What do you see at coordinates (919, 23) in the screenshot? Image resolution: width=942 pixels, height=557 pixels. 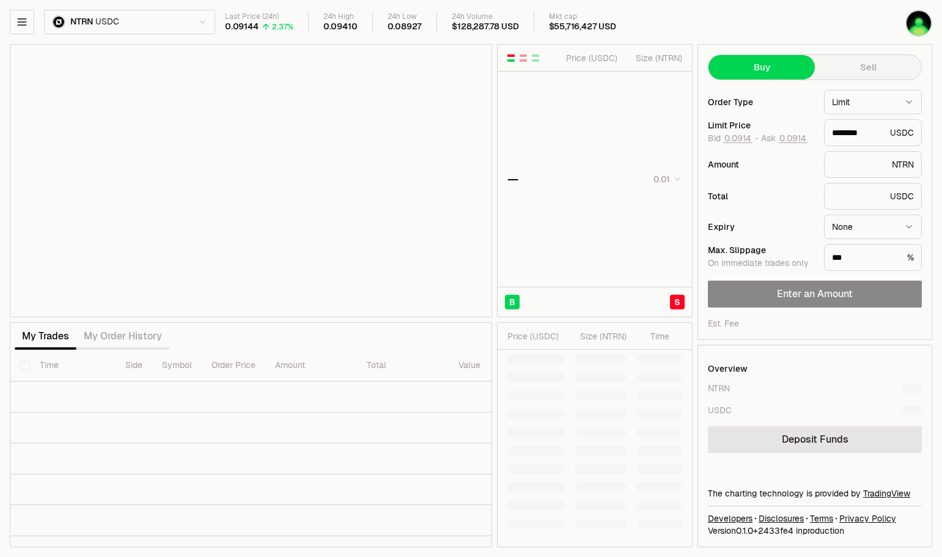 I see `img: cosmos 2/ ntr` at bounding box center [919, 23].